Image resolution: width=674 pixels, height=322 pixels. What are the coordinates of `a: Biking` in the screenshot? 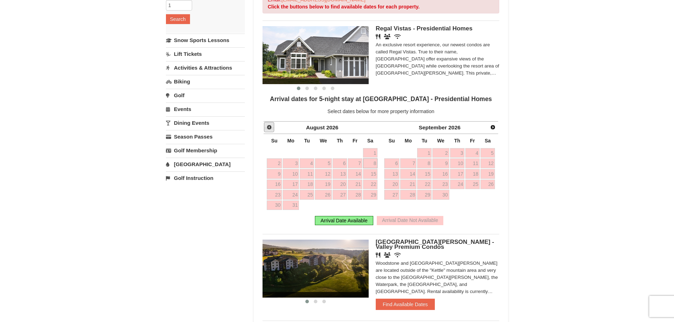 It's located at (205, 81).